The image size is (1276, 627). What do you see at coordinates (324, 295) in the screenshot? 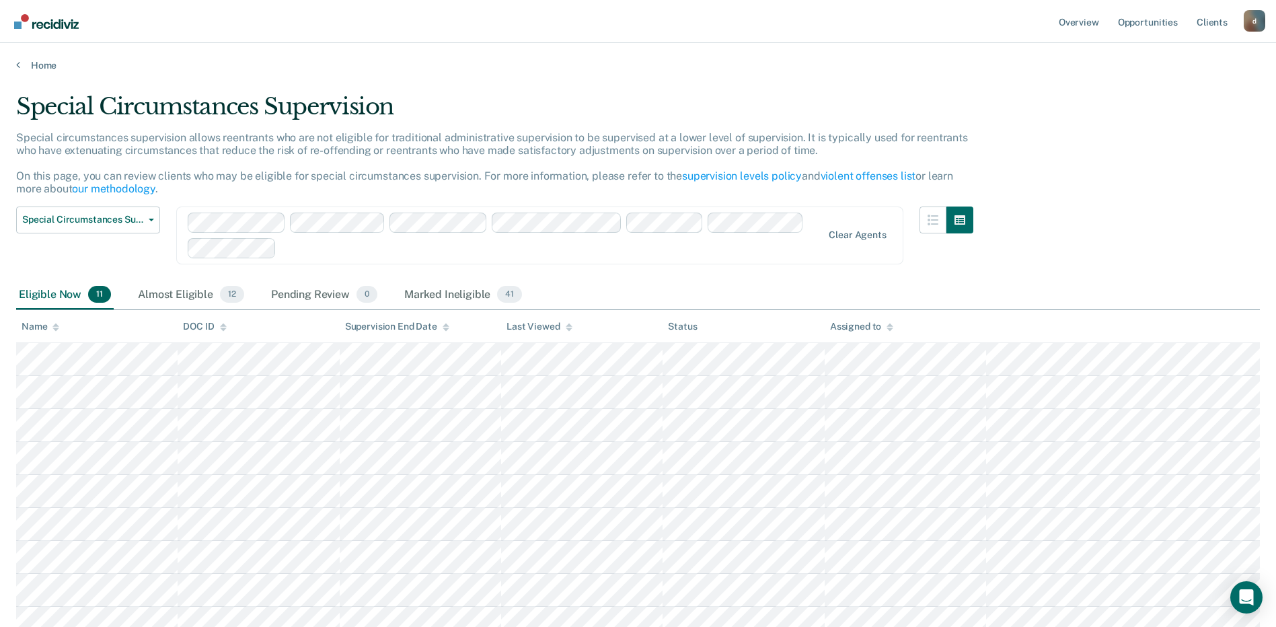
I see `div: Pending Review0` at bounding box center [324, 295].